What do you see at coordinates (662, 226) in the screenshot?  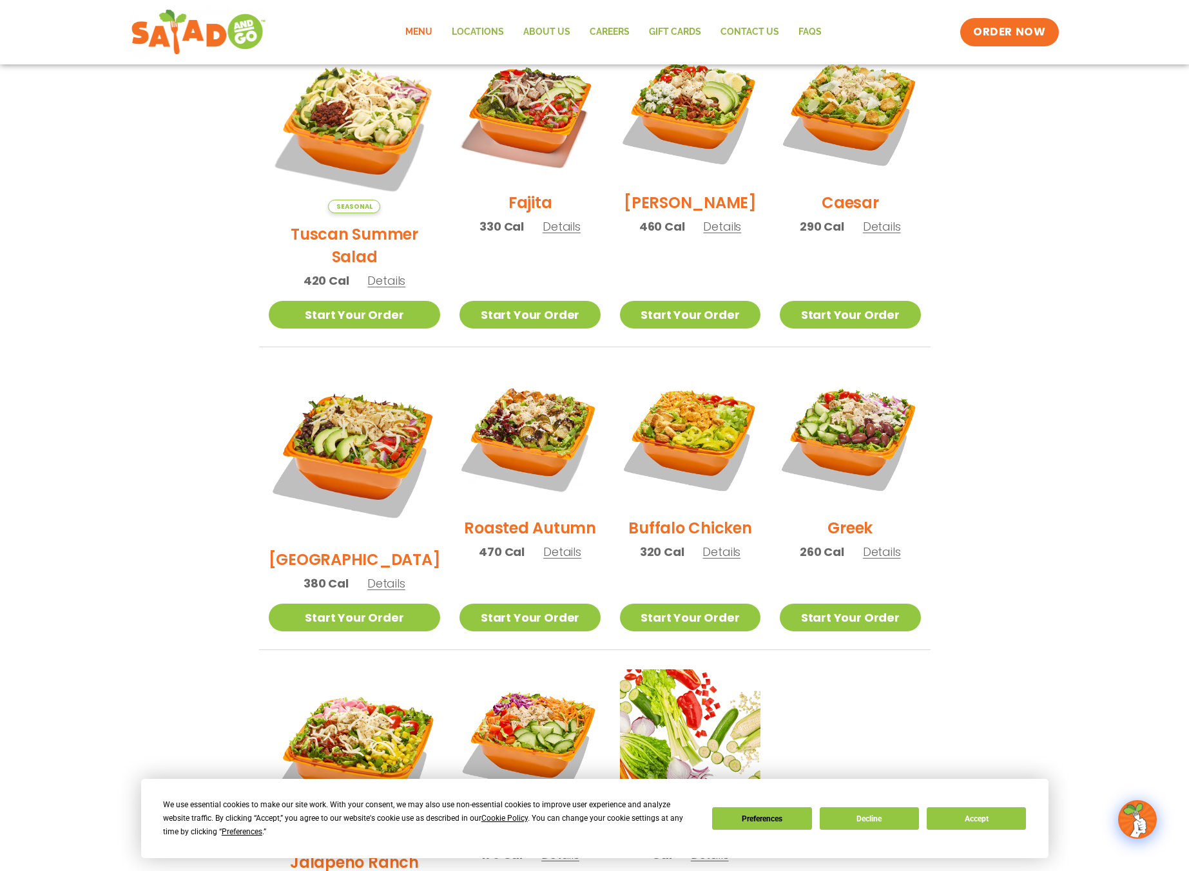 I see `span: 460 Cal` at bounding box center [662, 226].